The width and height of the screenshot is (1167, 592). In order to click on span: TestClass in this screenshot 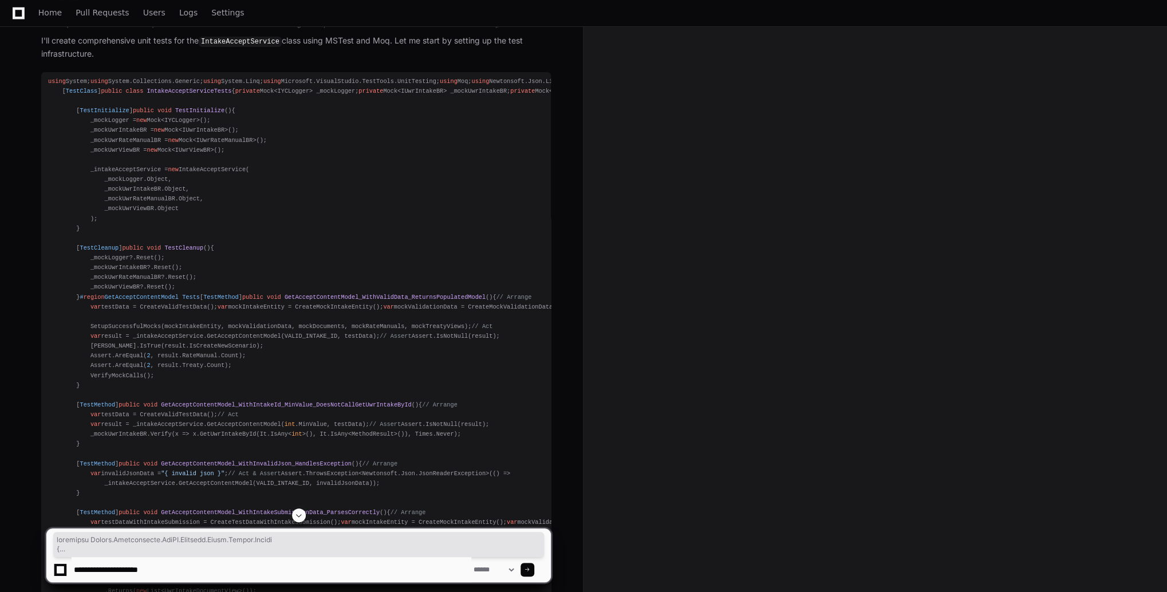, I will do `click(81, 91)`.